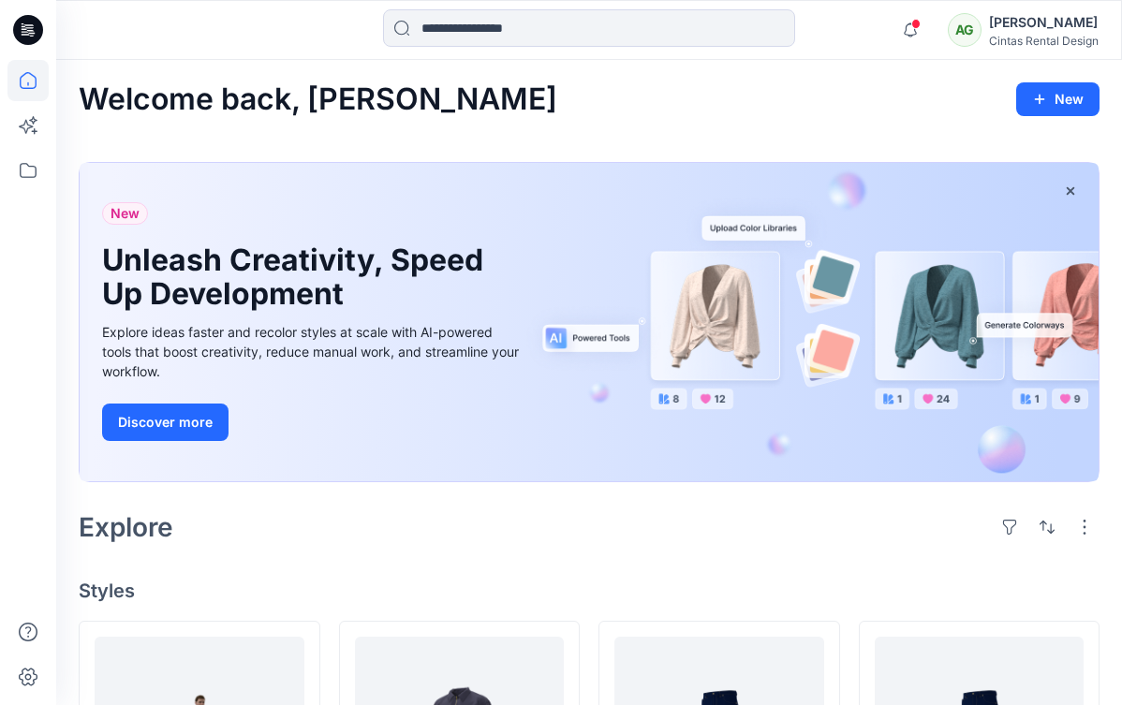 Image resolution: width=1122 pixels, height=705 pixels. What do you see at coordinates (1057, 99) in the screenshot?
I see `button: New` at bounding box center [1057, 99].